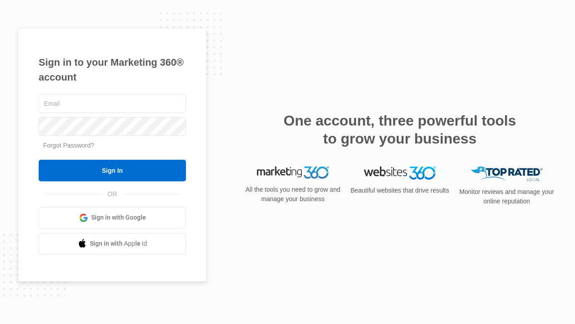  I want to click on img: Top Rated Local, so click(507, 174).